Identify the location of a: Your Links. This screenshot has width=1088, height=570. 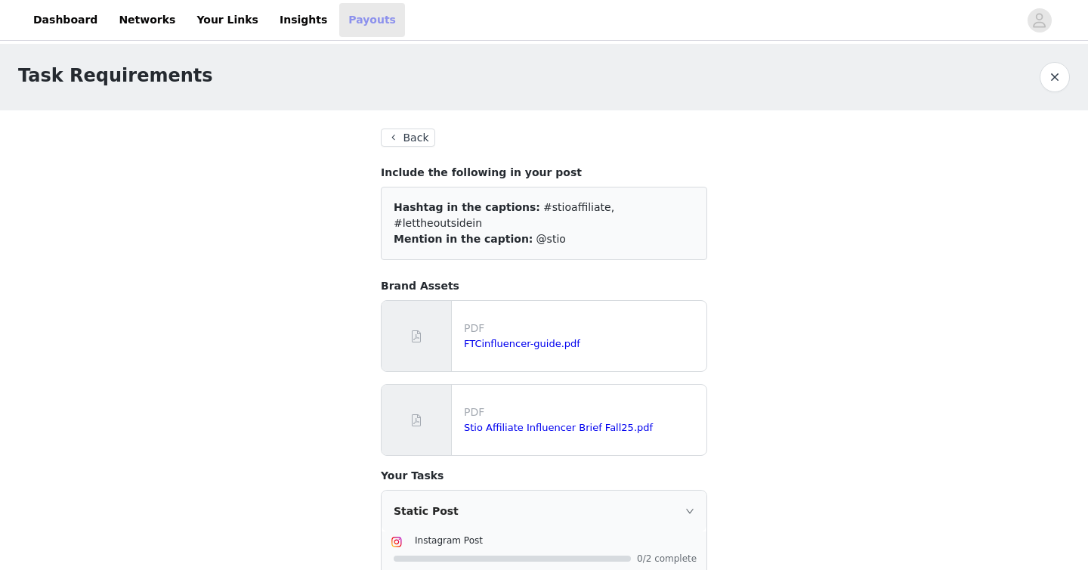
(227, 20).